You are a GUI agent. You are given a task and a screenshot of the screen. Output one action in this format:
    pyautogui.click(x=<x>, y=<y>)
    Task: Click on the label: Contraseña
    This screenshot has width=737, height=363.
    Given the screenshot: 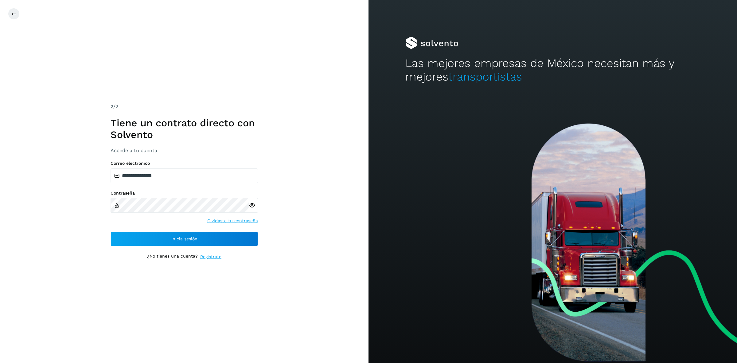 What is the action you would take?
    pyautogui.click(x=184, y=193)
    